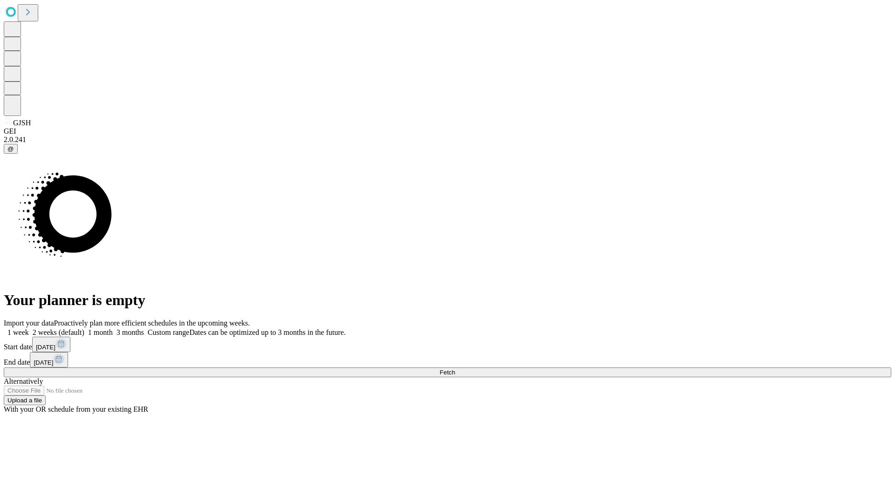  Describe the element at coordinates (76, 409) in the screenshot. I see `span: With your OR schedule from your existing EHR` at that location.